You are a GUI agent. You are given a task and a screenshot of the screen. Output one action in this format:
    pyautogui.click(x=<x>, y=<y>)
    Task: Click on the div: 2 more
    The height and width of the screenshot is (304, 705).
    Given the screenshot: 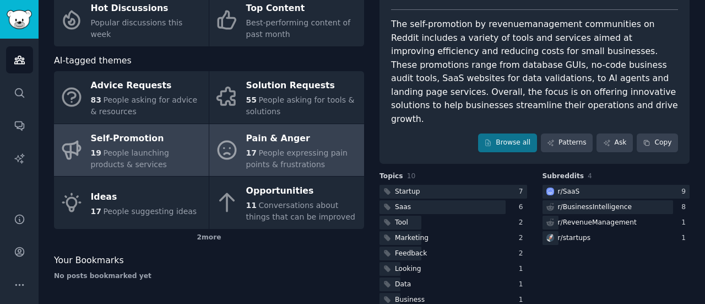 What is the action you would take?
    pyautogui.click(x=209, y=237)
    